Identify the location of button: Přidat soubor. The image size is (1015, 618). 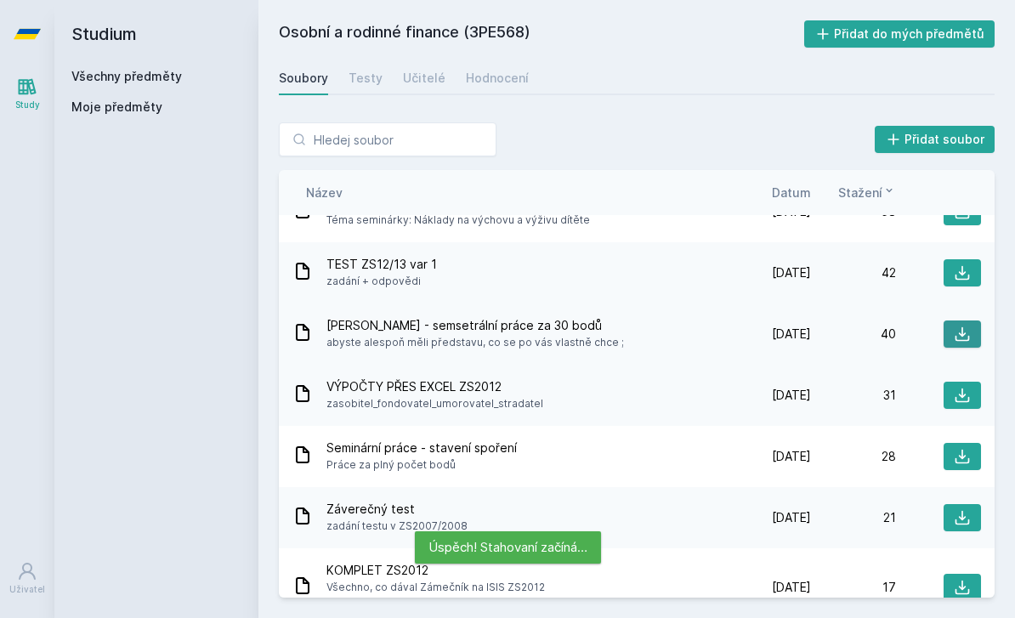
(935, 139).